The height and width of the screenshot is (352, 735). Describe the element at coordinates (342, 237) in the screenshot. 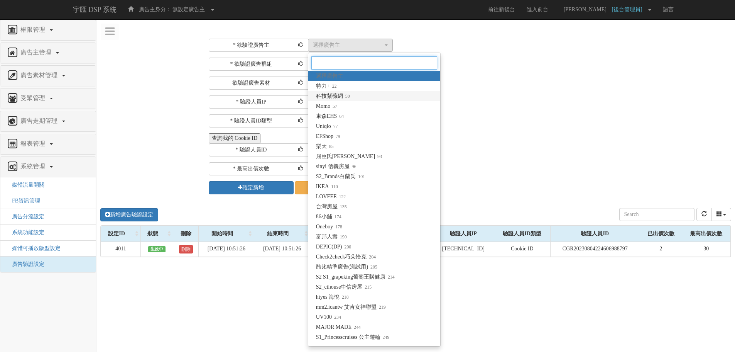

I see `small: 190` at that location.